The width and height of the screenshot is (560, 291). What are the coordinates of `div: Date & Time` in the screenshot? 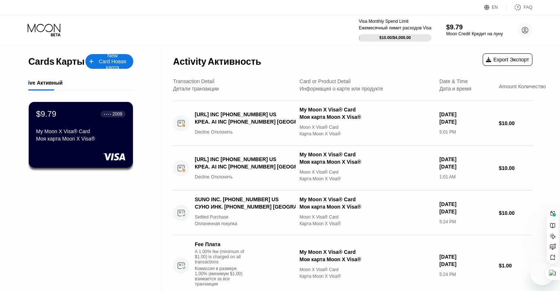 It's located at (455, 87).